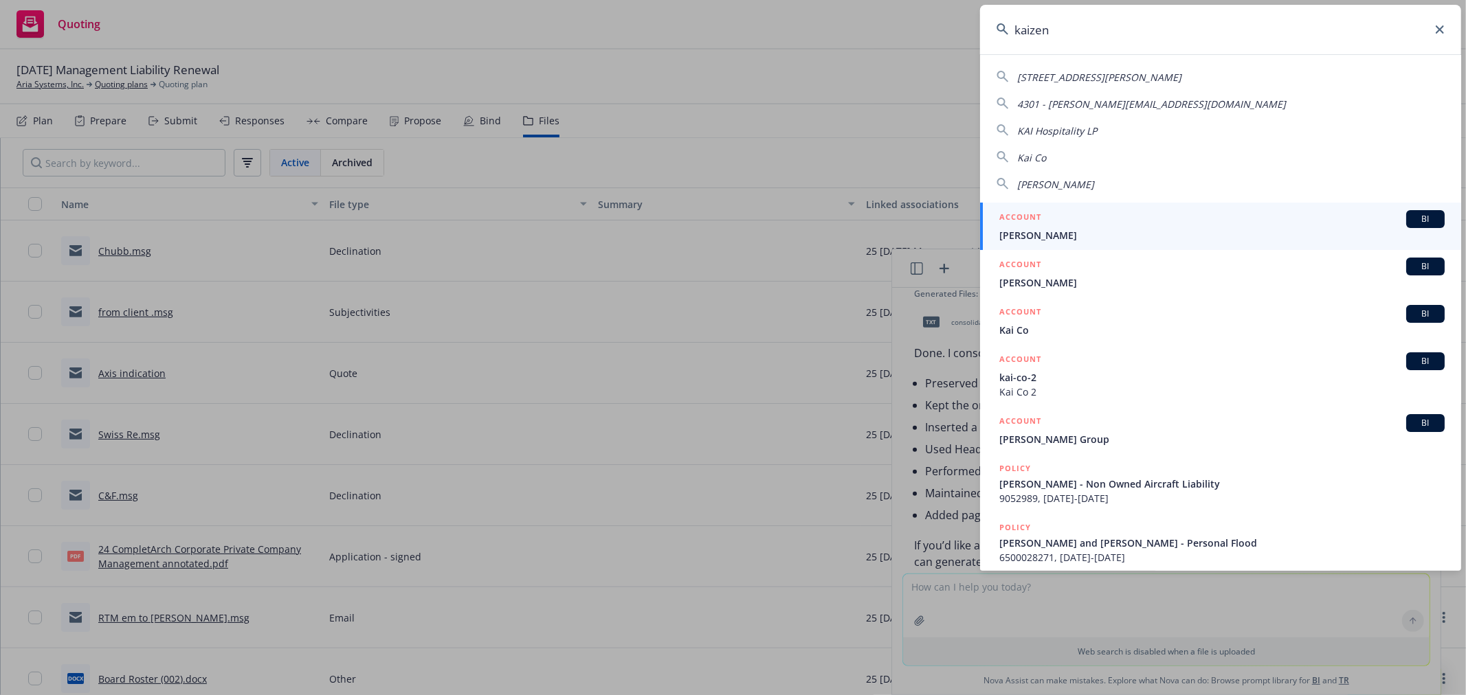  Describe the element at coordinates (1057, 131) in the screenshot. I see `span: KAI Hospitality LP` at that location.